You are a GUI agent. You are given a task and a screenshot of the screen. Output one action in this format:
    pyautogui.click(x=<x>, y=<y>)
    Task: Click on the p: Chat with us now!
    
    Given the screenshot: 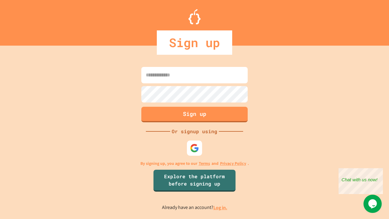 What is the action you would take?
    pyautogui.click(x=21, y=11)
    